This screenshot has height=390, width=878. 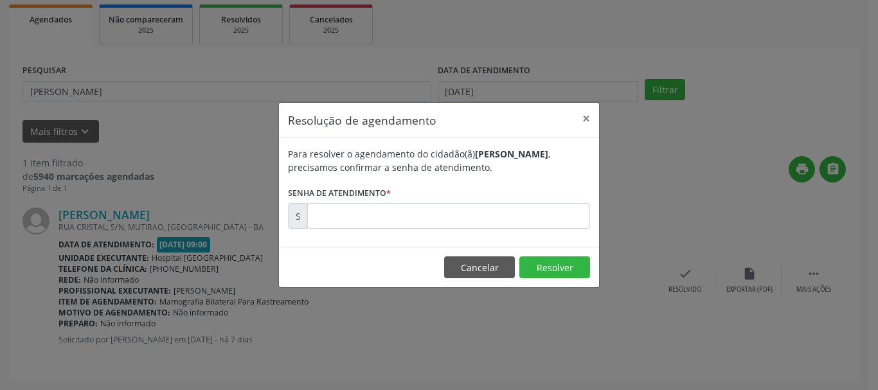 I want to click on div: S, so click(x=298, y=216).